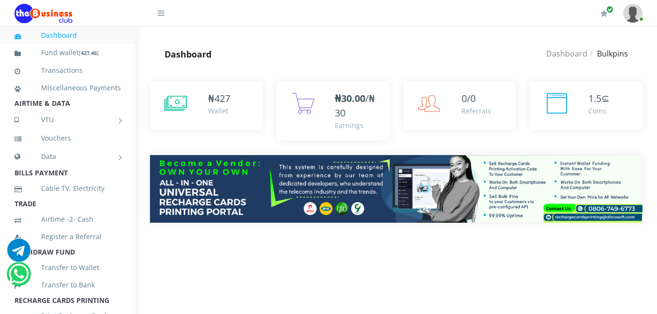  I want to click on div: Referrals, so click(476, 111).